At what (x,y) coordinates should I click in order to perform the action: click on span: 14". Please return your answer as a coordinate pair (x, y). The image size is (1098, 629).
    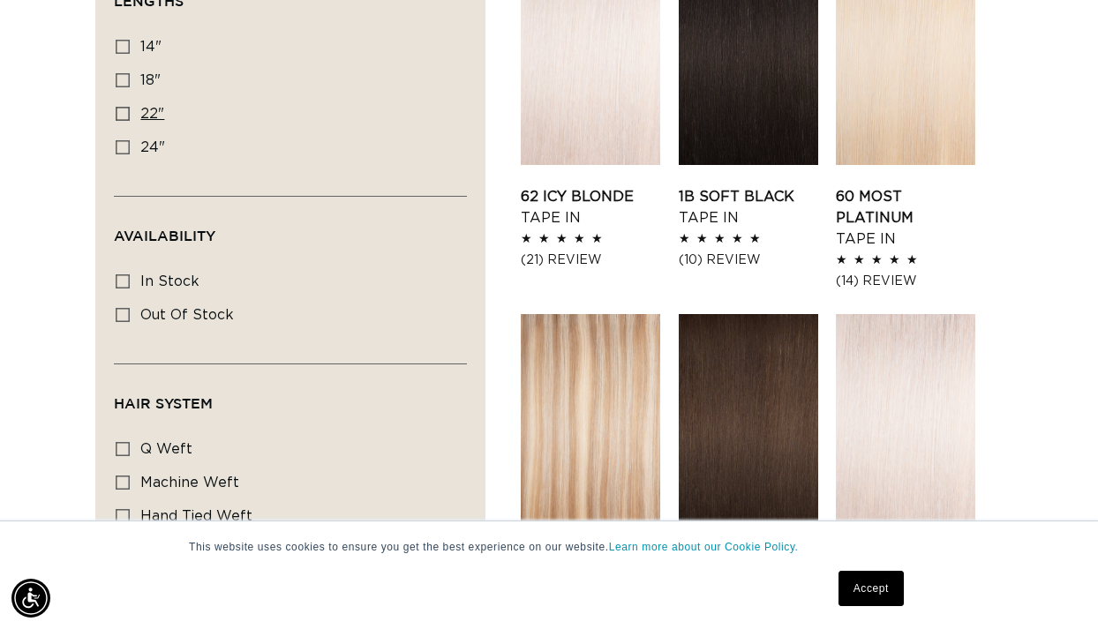
    Looking at the image, I should click on (151, 47).